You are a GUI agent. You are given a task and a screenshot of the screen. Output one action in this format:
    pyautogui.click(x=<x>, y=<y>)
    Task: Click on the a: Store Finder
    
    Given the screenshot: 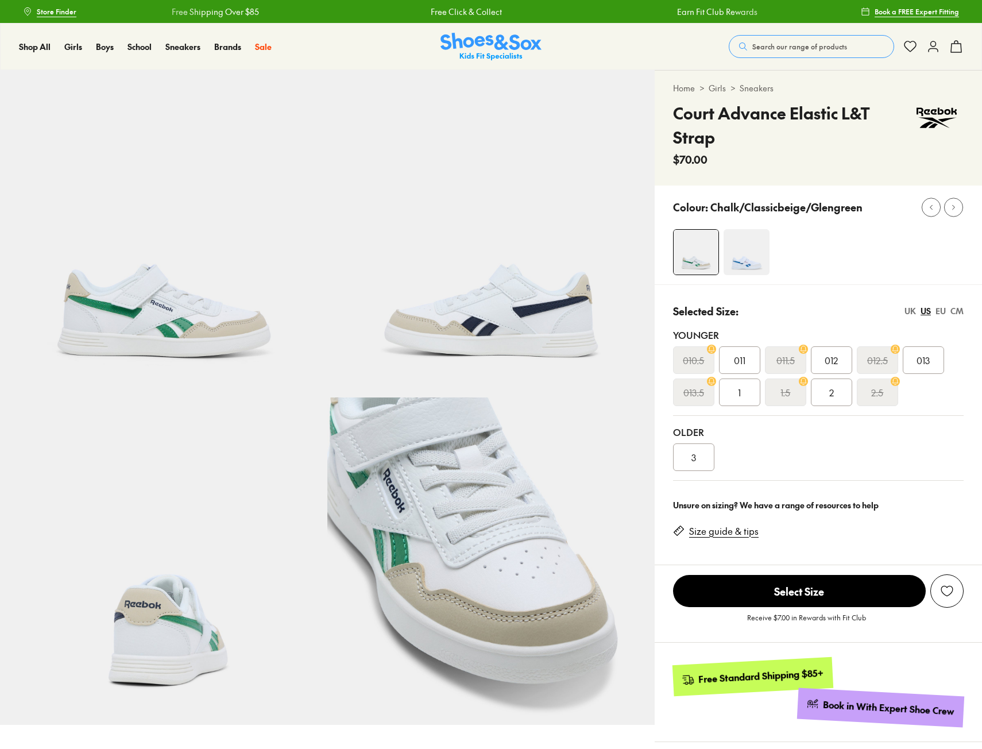 What is the action you would take?
    pyautogui.click(x=49, y=11)
    